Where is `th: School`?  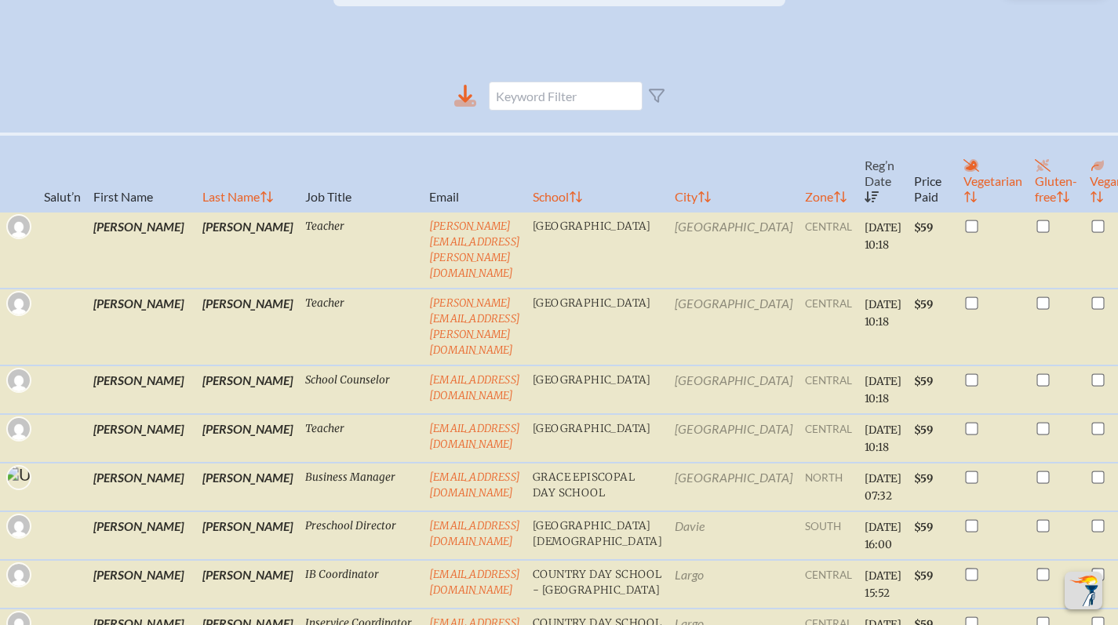
th: School is located at coordinates (597, 173).